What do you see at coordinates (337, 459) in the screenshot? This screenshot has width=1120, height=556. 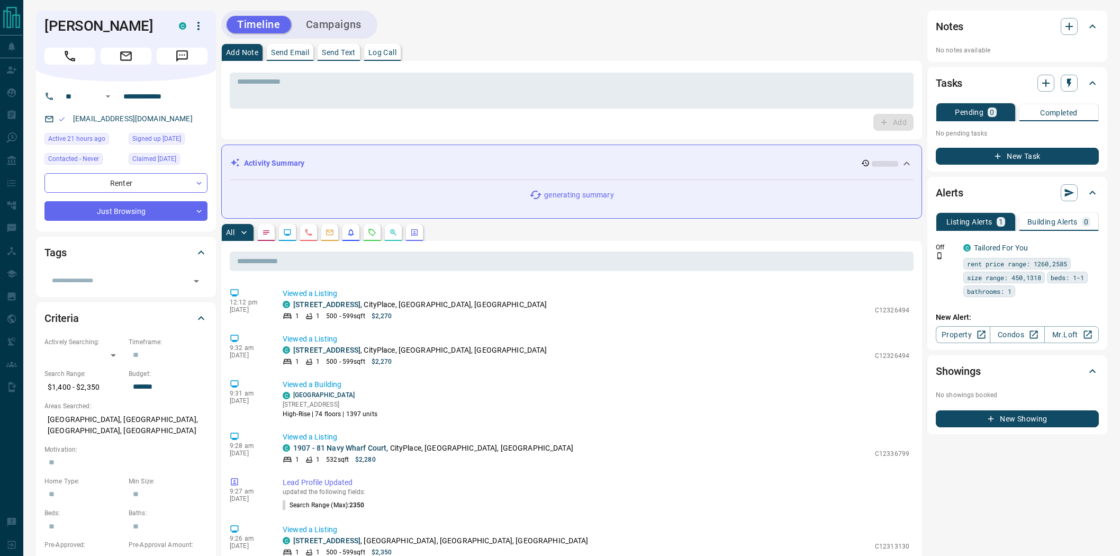 I see `p: 532 sqft` at bounding box center [337, 459].